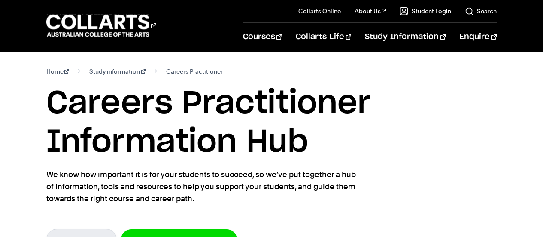 The image size is (543, 237). Describe the element at coordinates (58, 71) in the screenshot. I see `a: Home` at that location.